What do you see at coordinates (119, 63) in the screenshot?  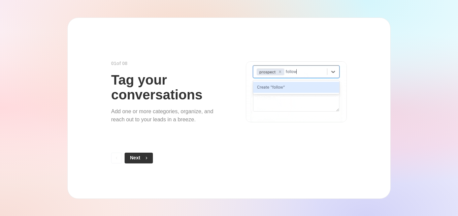 I see `p: 0 1 of 0 8` at bounding box center [119, 63].